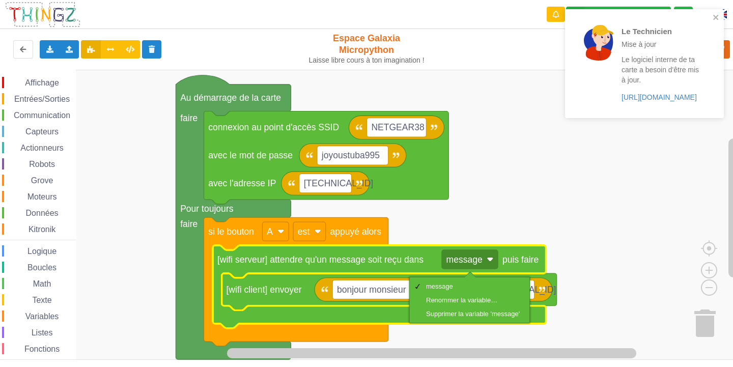 The height and width of the screenshot is (367, 733). Describe the element at coordinates (619, 14) in the screenshot. I see `div: Ta base fonctionne bien !` at that location.